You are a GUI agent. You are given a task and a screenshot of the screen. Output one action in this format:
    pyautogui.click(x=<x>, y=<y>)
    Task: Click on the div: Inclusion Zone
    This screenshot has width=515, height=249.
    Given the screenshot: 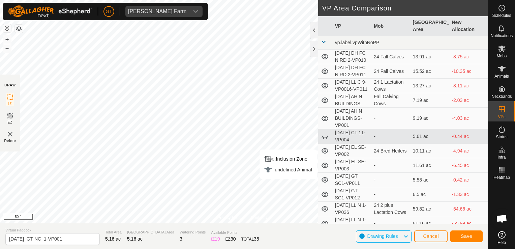 What is the action you would take?
    pyautogui.click(x=288, y=159)
    